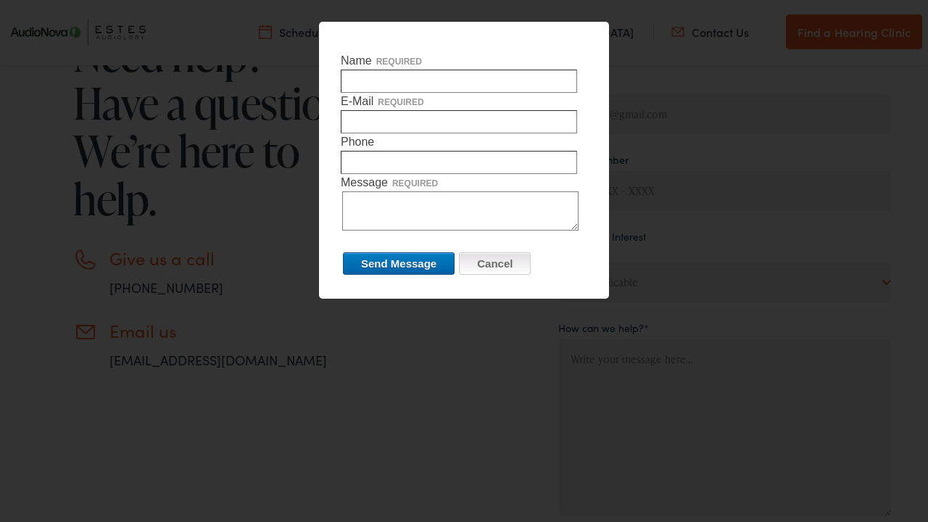 The height and width of the screenshot is (522, 928). What do you see at coordinates (464, 73) in the screenshot?
I see `label: Name` at bounding box center [464, 73].